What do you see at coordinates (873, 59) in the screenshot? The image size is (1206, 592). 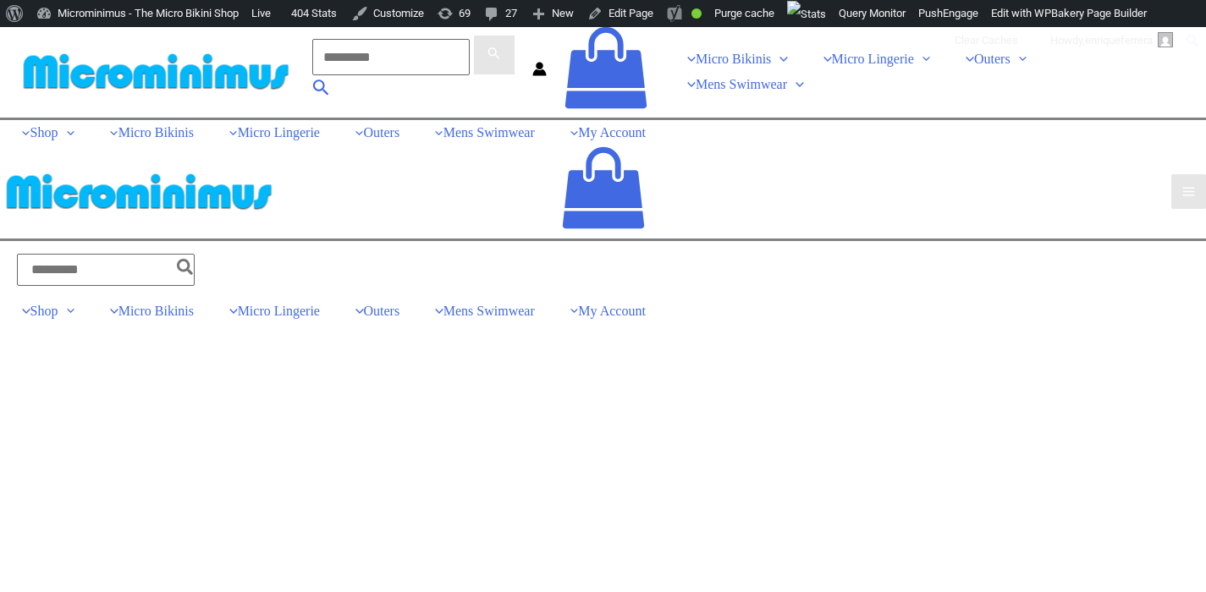 I see `a: Micro LingerieMenu ToggleMenu Toggle` at bounding box center [873, 59].